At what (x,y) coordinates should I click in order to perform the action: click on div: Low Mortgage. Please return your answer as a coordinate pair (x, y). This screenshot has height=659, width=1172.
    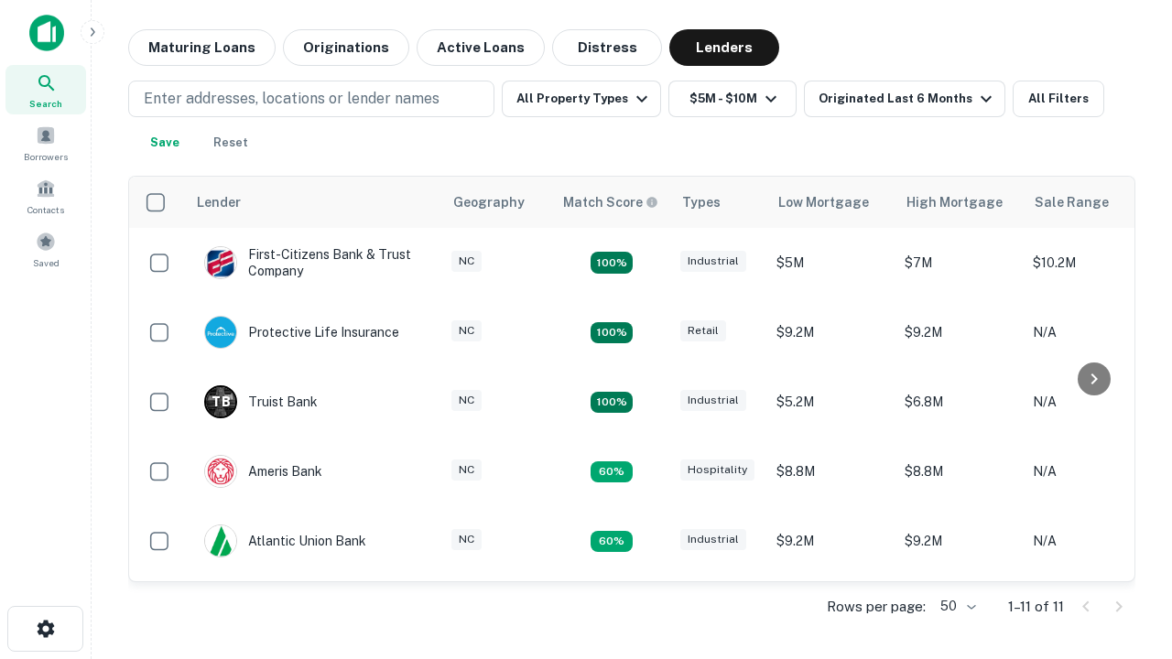
    Looking at the image, I should click on (823, 202).